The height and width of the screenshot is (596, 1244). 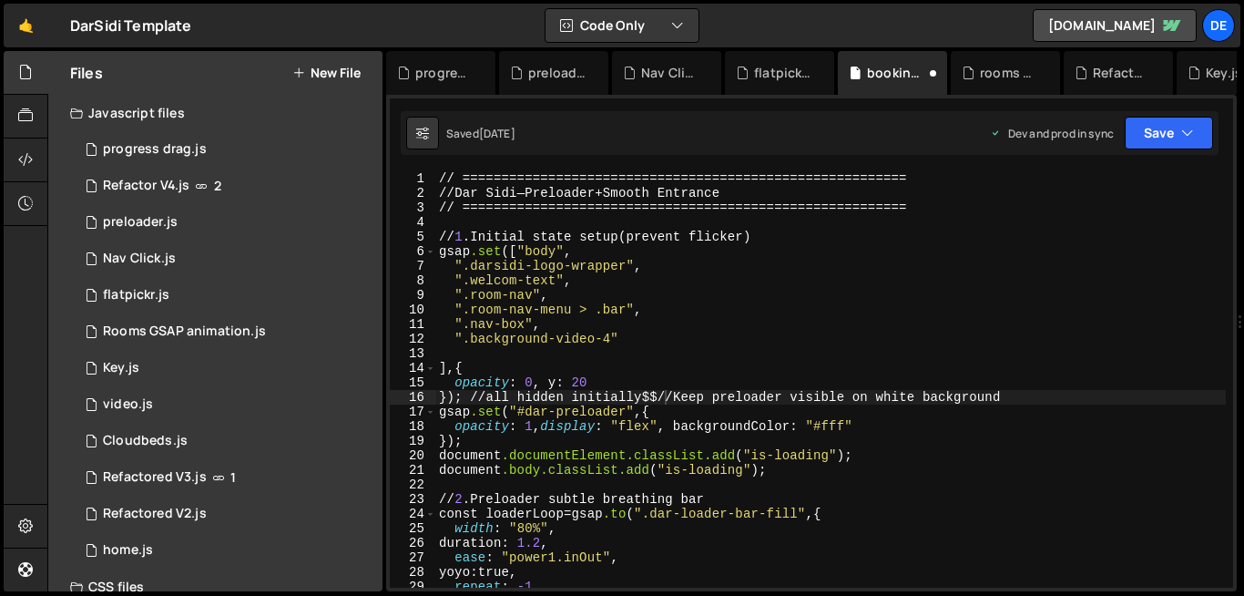 What do you see at coordinates (413, 193) in the screenshot?
I see `div: 2` at bounding box center [413, 193].